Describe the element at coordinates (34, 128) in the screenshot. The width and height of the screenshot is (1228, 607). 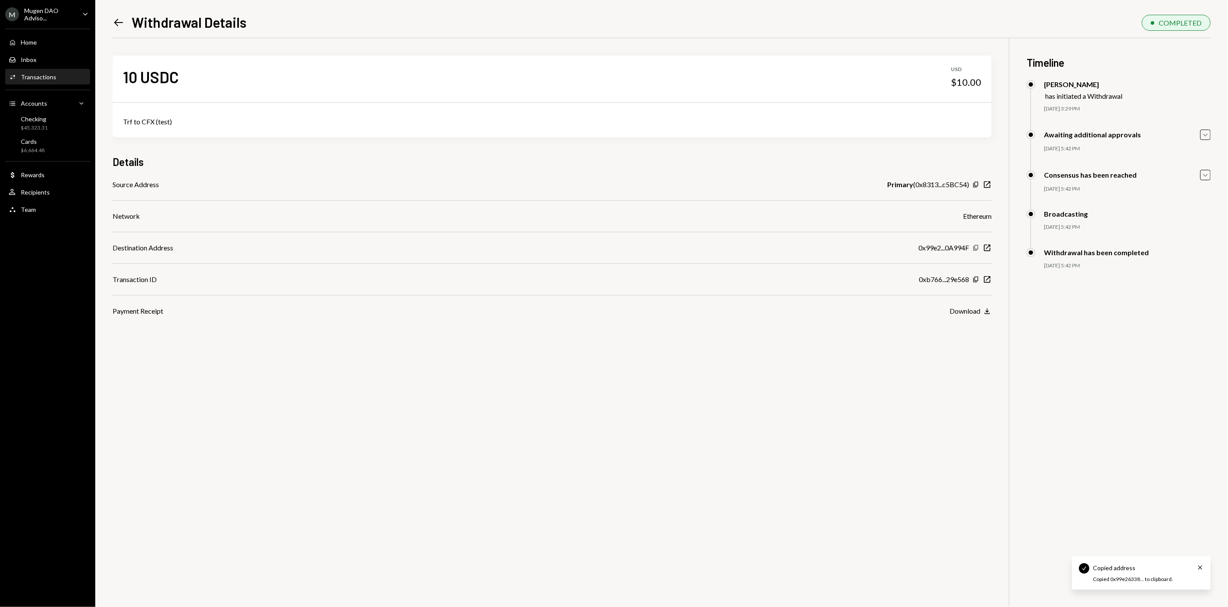
I see `div: $45,323.31` at that location.